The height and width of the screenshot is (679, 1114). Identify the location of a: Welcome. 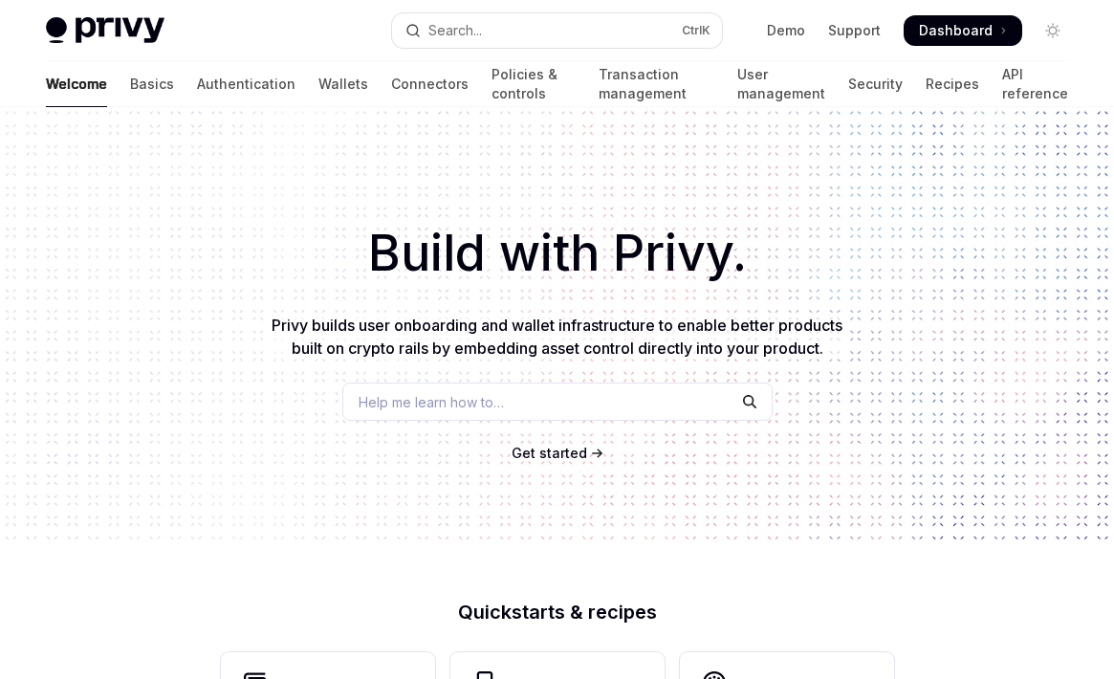
(76, 84).